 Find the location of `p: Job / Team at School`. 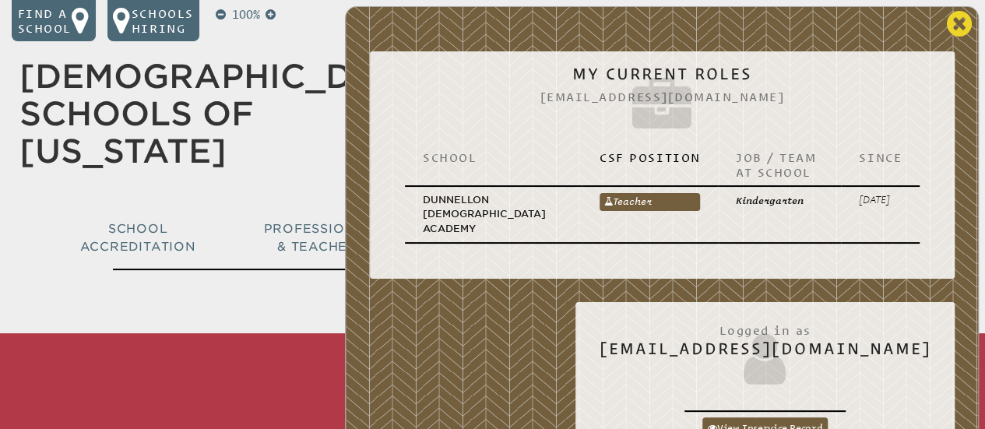

p: Job / Team at School is located at coordinates (779, 165).